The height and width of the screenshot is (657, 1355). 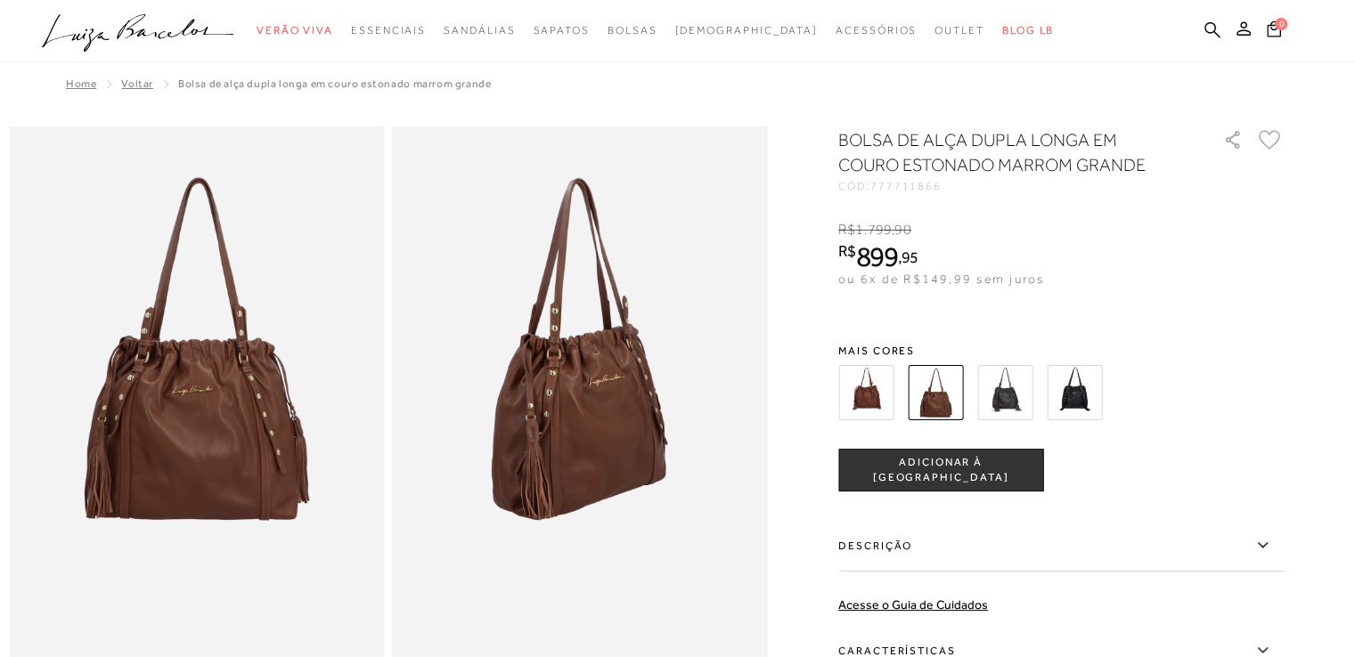 What do you see at coordinates (746, 30) in the screenshot?
I see `a: noSubCategoriesText` at bounding box center [746, 30].